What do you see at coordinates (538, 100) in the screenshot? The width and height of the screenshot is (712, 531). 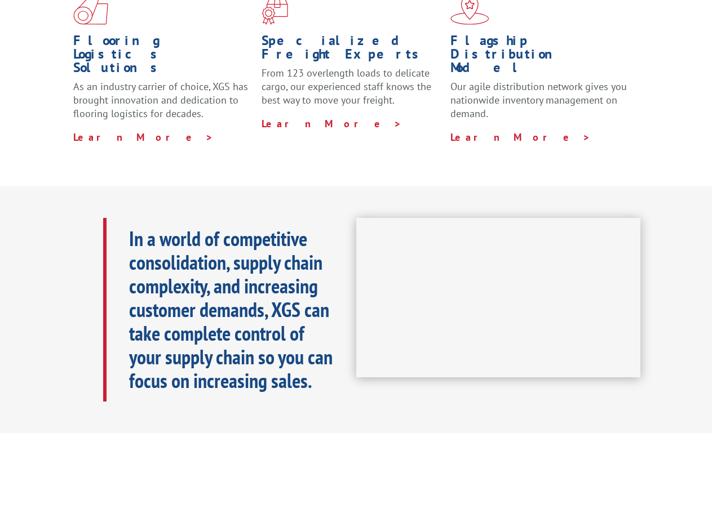 I see `span: Our agile distribution network gives you nationwide inventory management on demand.` at bounding box center [538, 100].